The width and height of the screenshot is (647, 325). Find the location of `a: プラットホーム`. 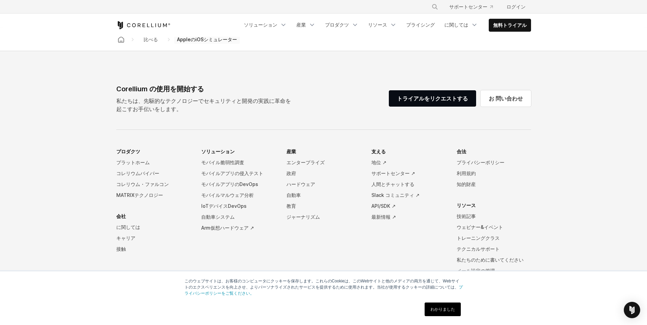

a: プラットホーム is located at coordinates (153, 163).